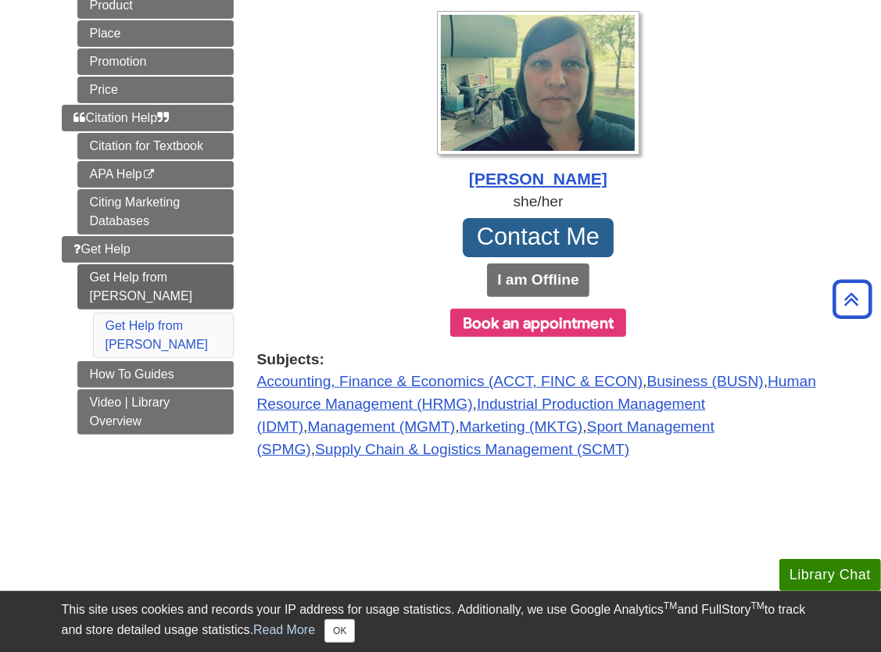 This screenshot has height=652, width=881. Describe the element at coordinates (156, 412) in the screenshot. I see `a: Video | Library Overview` at that location.